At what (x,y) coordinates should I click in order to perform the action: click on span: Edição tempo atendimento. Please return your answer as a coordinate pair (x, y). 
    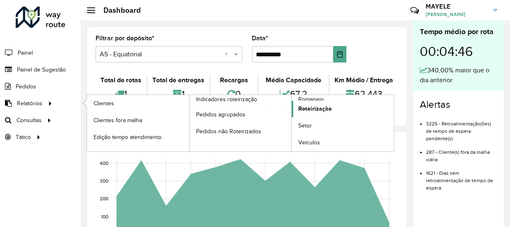
    Looking at the image, I should click on (127, 137).